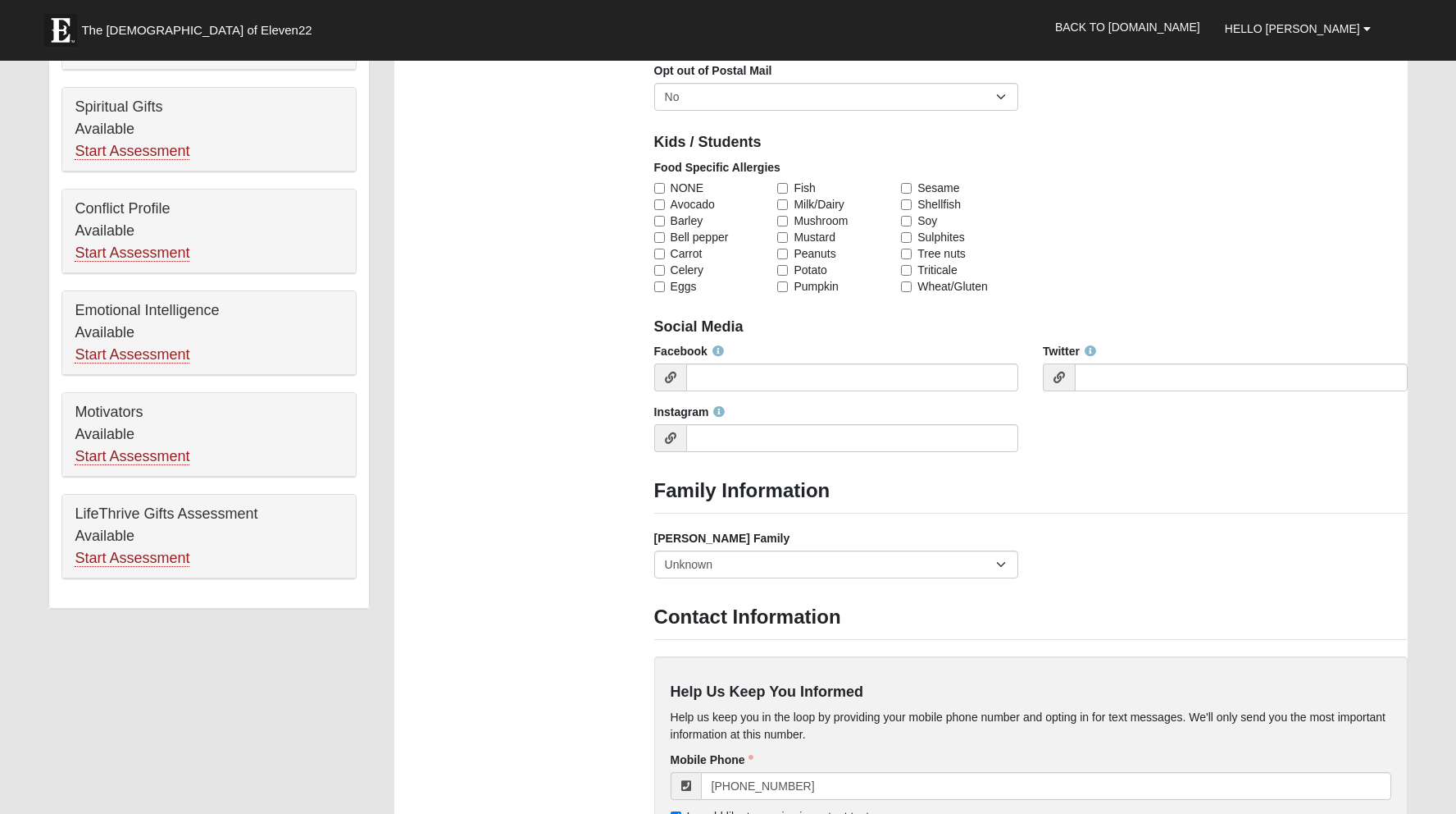  I want to click on span: Tree nuts, so click(941, 254).